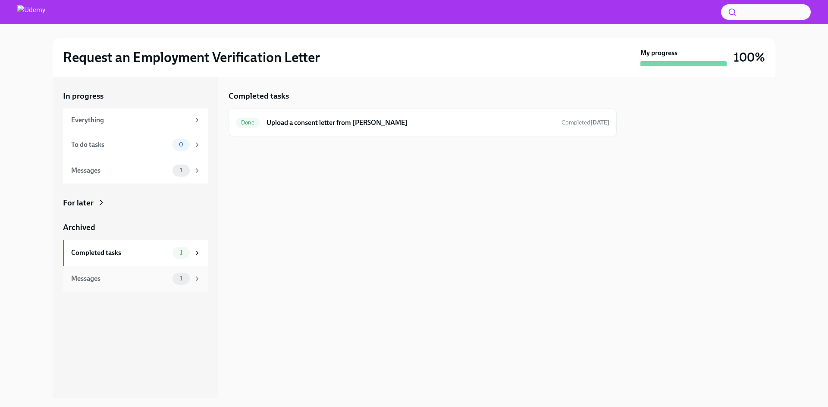 The width and height of the screenshot is (828, 407). Describe the element at coordinates (585, 122) in the screenshot. I see `span: Completed` at that location.